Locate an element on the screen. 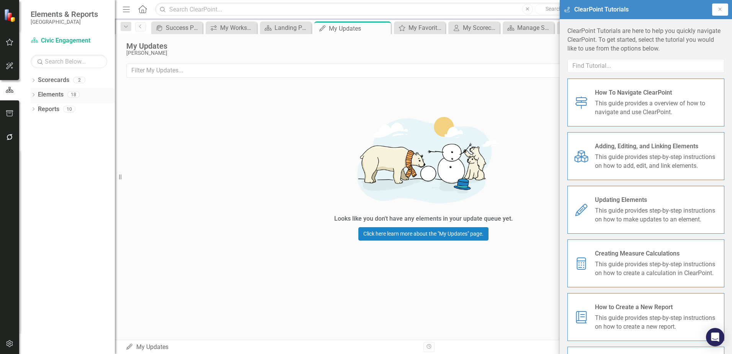 The width and height of the screenshot is (732, 354). span: How to Create a New Report is located at coordinates (657, 307).